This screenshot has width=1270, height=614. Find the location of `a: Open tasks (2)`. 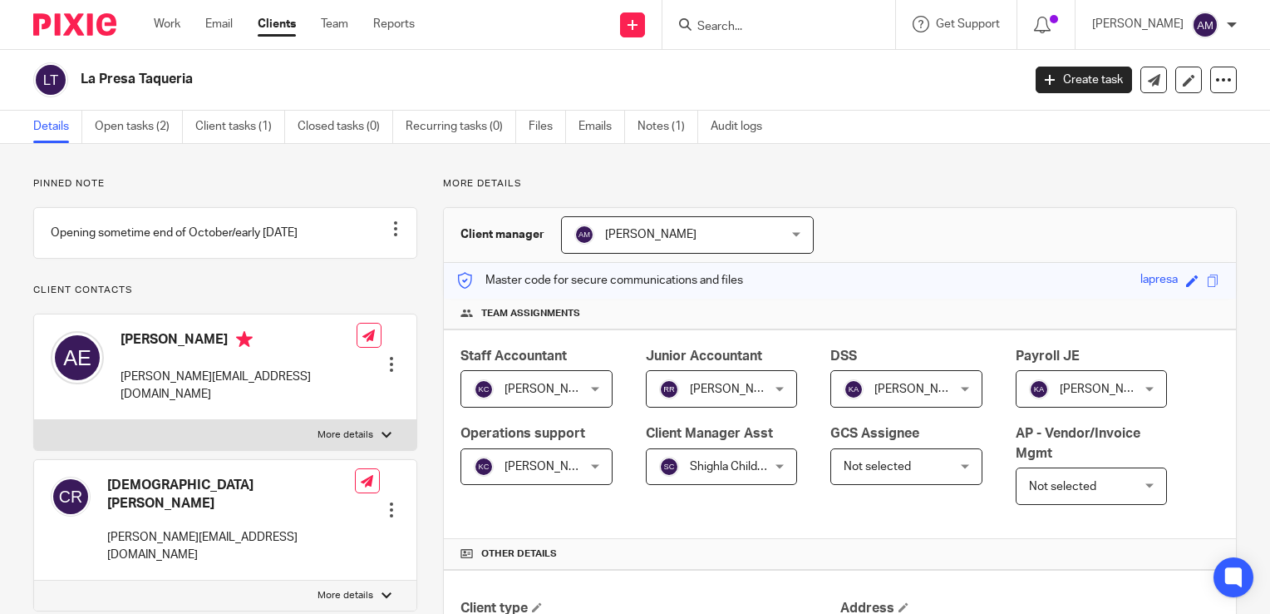

a: Open tasks (2) is located at coordinates (139, 126).